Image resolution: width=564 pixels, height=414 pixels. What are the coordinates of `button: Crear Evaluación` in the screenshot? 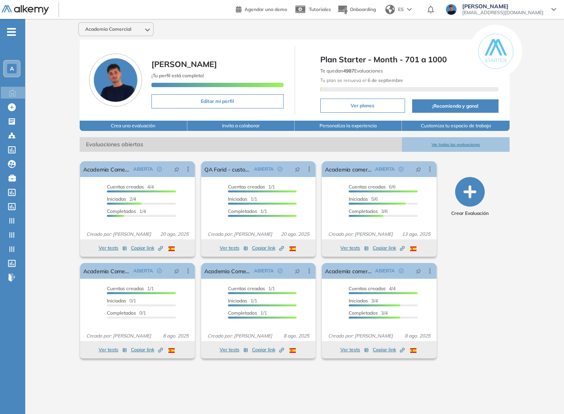 It's located at (470, 197).